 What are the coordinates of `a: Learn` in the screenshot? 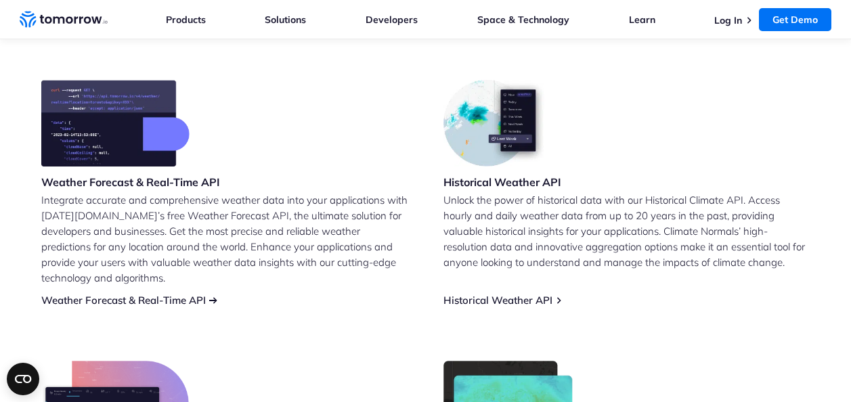 It's located at (642, 20).